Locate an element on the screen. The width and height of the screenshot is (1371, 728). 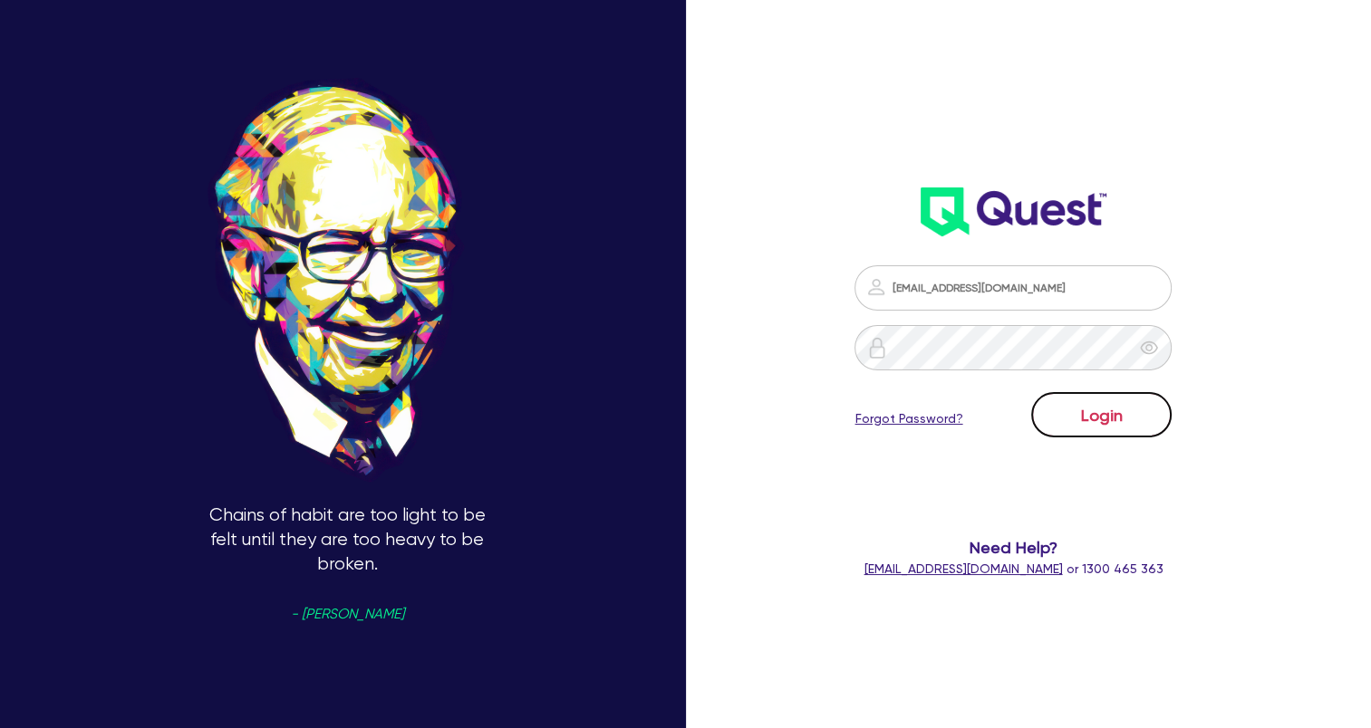
img: wH2k97JdezQIQAAAABJRU5ErkJggg== is located at coordinates (1013, 212).